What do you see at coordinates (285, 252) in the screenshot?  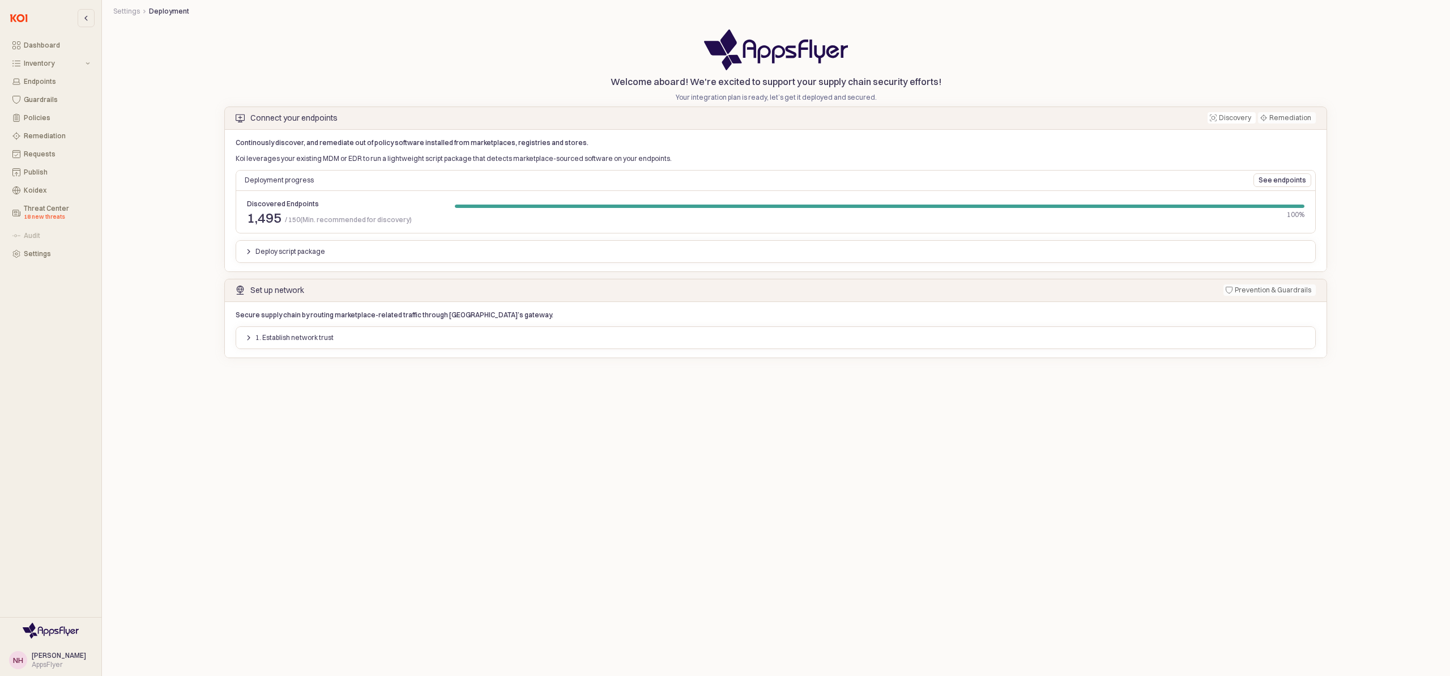 I see `button: Deploy script package` at bounding box center [285, 252].